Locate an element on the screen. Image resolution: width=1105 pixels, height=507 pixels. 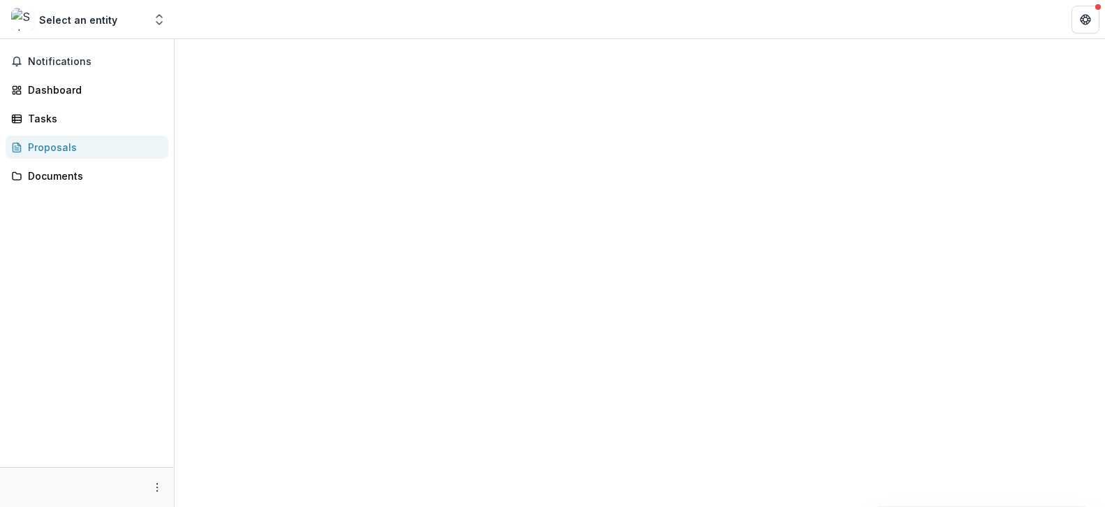
button: More is located at coordinates (157, 487).